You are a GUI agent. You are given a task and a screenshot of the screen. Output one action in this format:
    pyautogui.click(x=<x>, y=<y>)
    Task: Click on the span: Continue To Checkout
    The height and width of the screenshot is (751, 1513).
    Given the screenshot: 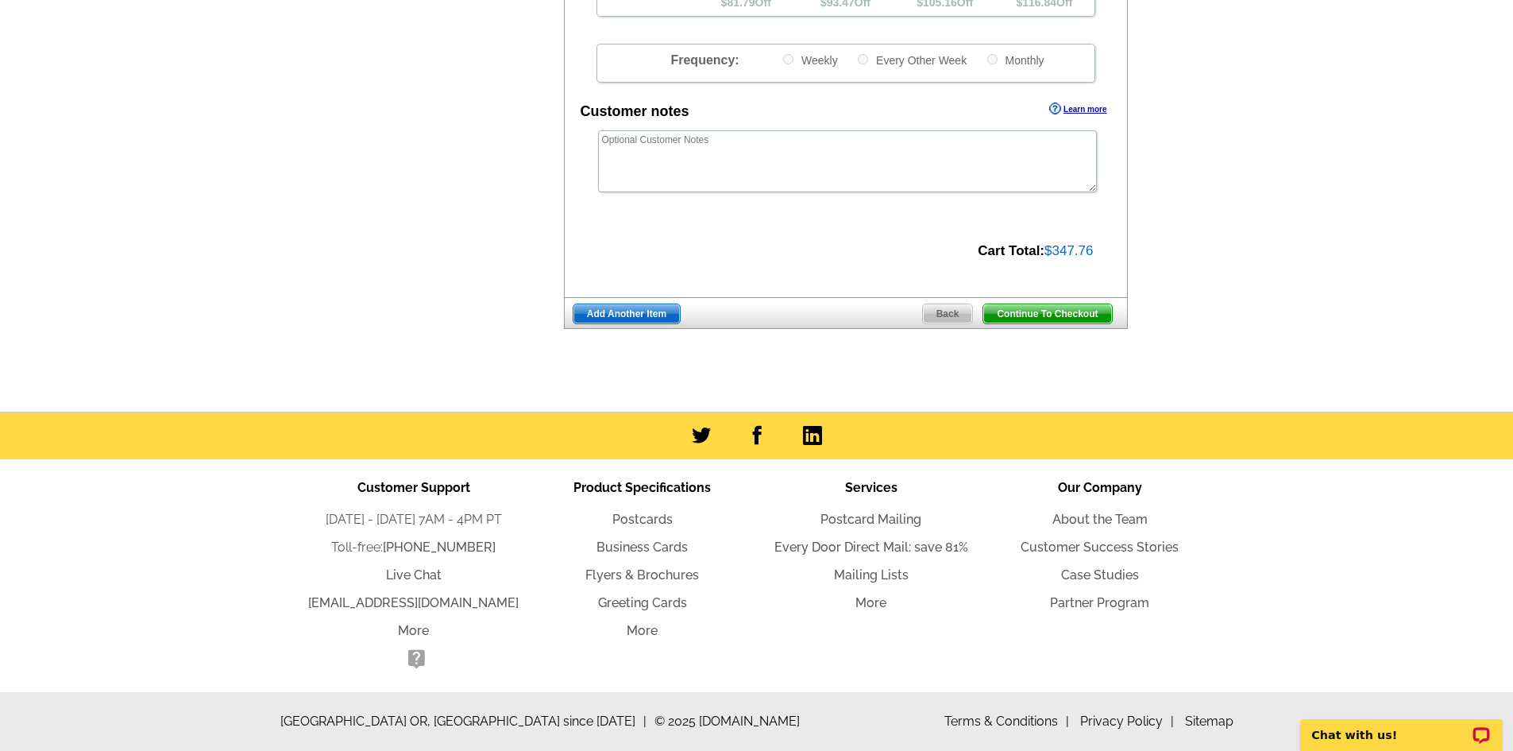 What is the action you would take?
    pyautogui.click(x=1047, y=314)
    